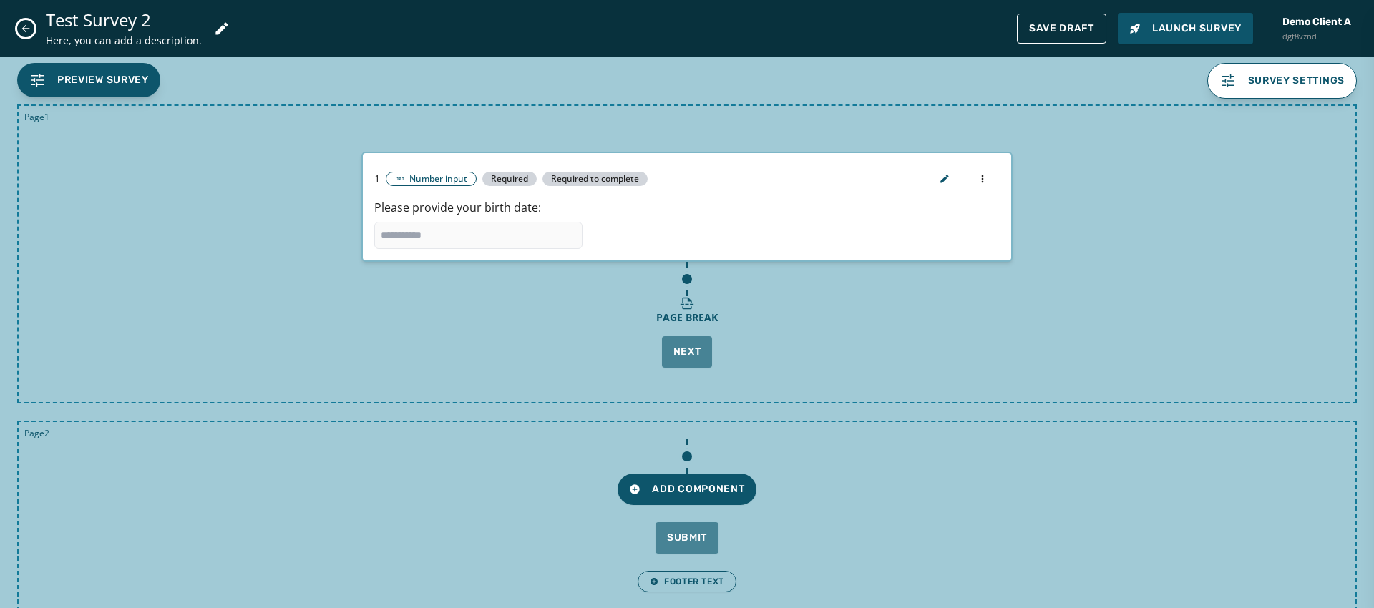 The height and width of the screenshot is (608, 1374). Describe the element at coordinates (37, 434) in the screenshot. I see `span: Page 2` at that location.